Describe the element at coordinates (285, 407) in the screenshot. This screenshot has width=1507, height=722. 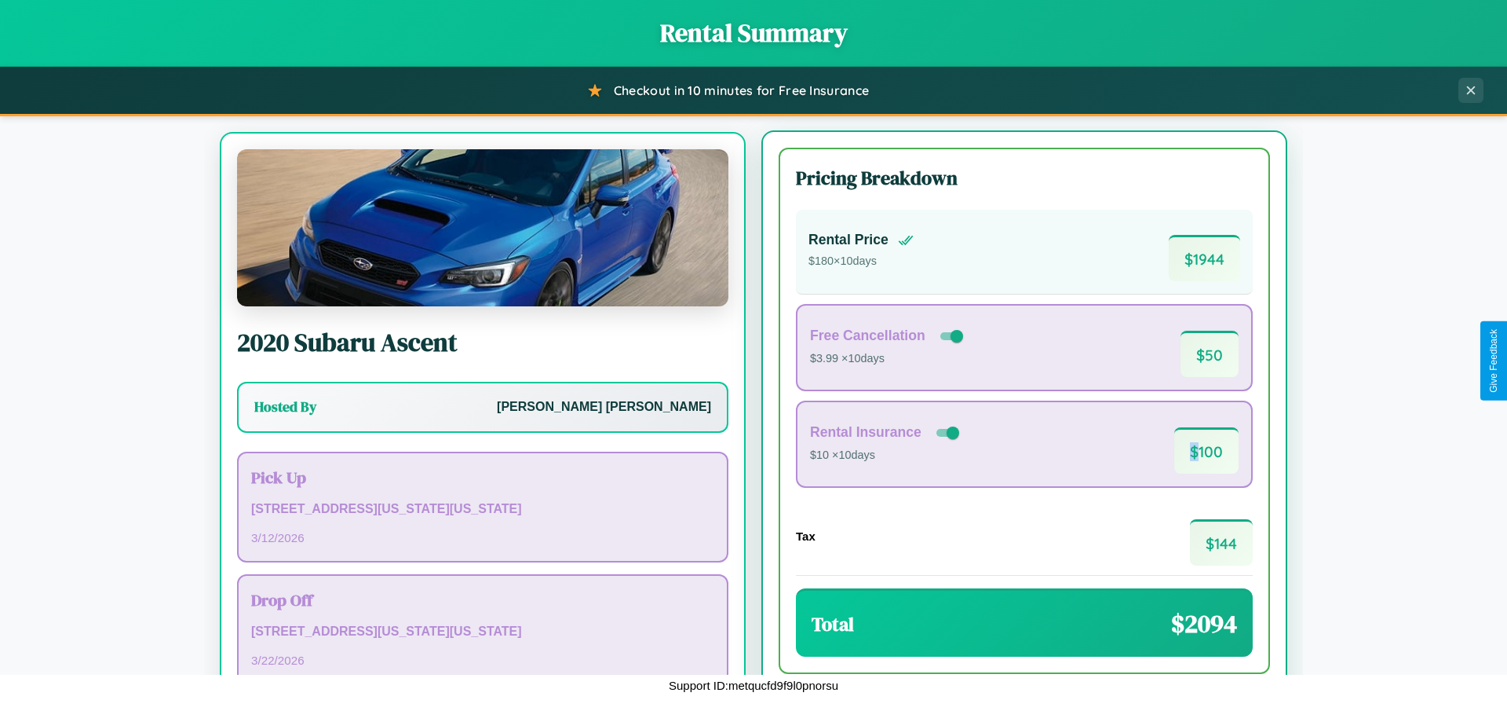
I see `h3: Hosted By` at that location.